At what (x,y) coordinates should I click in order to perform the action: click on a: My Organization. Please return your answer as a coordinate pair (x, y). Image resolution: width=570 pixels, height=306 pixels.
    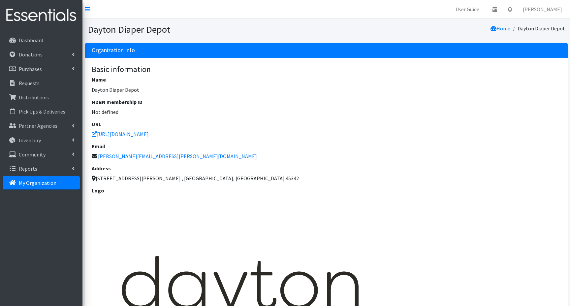
    Looking at the image, I should click on (41, 183).